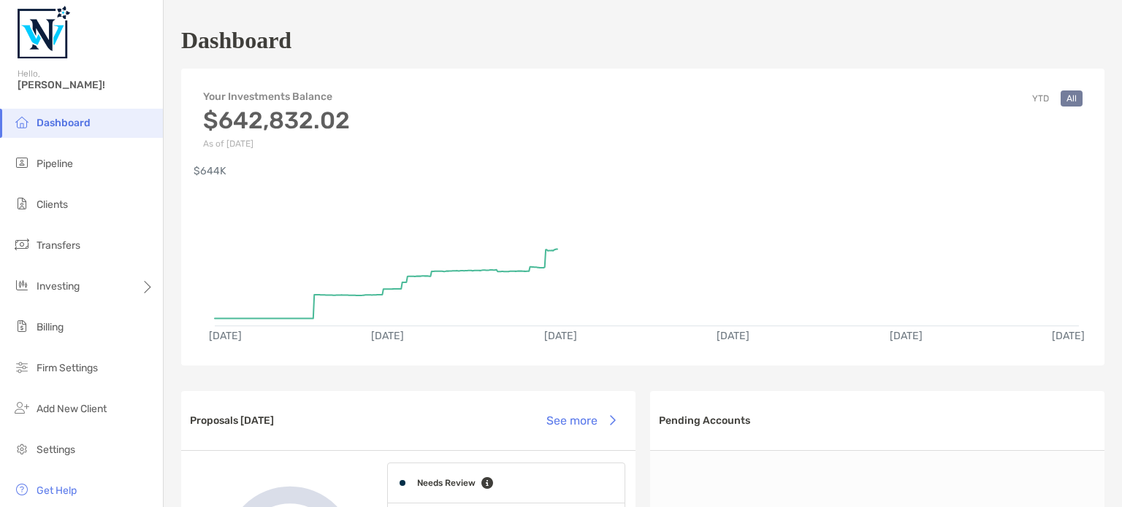 The image size is (1122, 507). Describe the element at coordinates (58, 245) in the screenshot. I see `span: Transfers` at that location.